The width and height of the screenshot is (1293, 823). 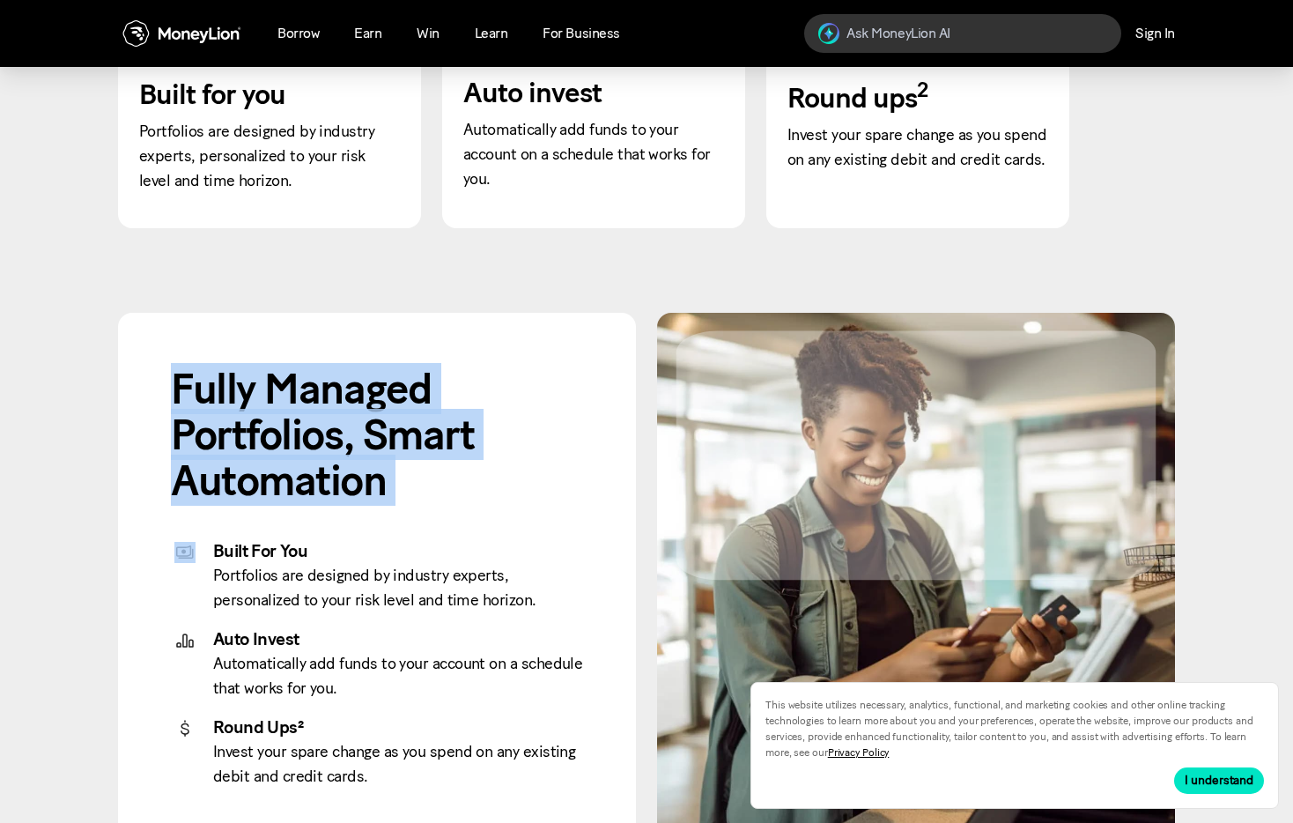 What do you see at coordinates (428, 33) in the screenshot?
I see `button: Win` at bounding box center [428, 33].